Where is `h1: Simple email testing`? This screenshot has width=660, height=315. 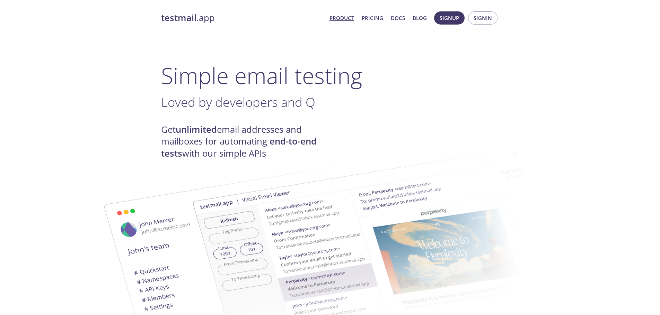
h1: Simple email testing is located at coordinates (330, 75).